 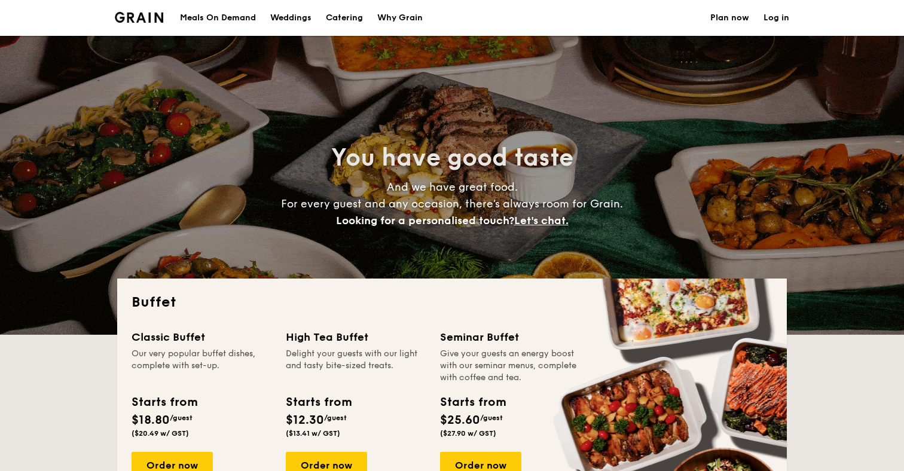 What do you see at coordinates (202, 366) in the screenshot?
I see `div: Our very popular buffet dishes, complete with set-up.` at bounding box center [202, 366].